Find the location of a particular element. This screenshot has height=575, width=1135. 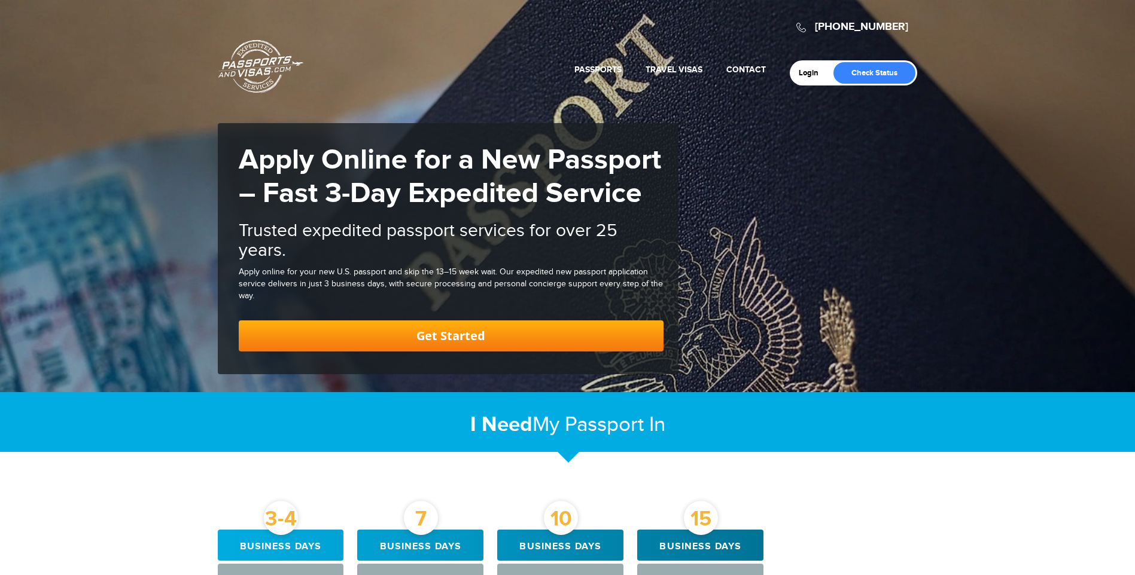

a: Contact is located at coordinates (746, 69).